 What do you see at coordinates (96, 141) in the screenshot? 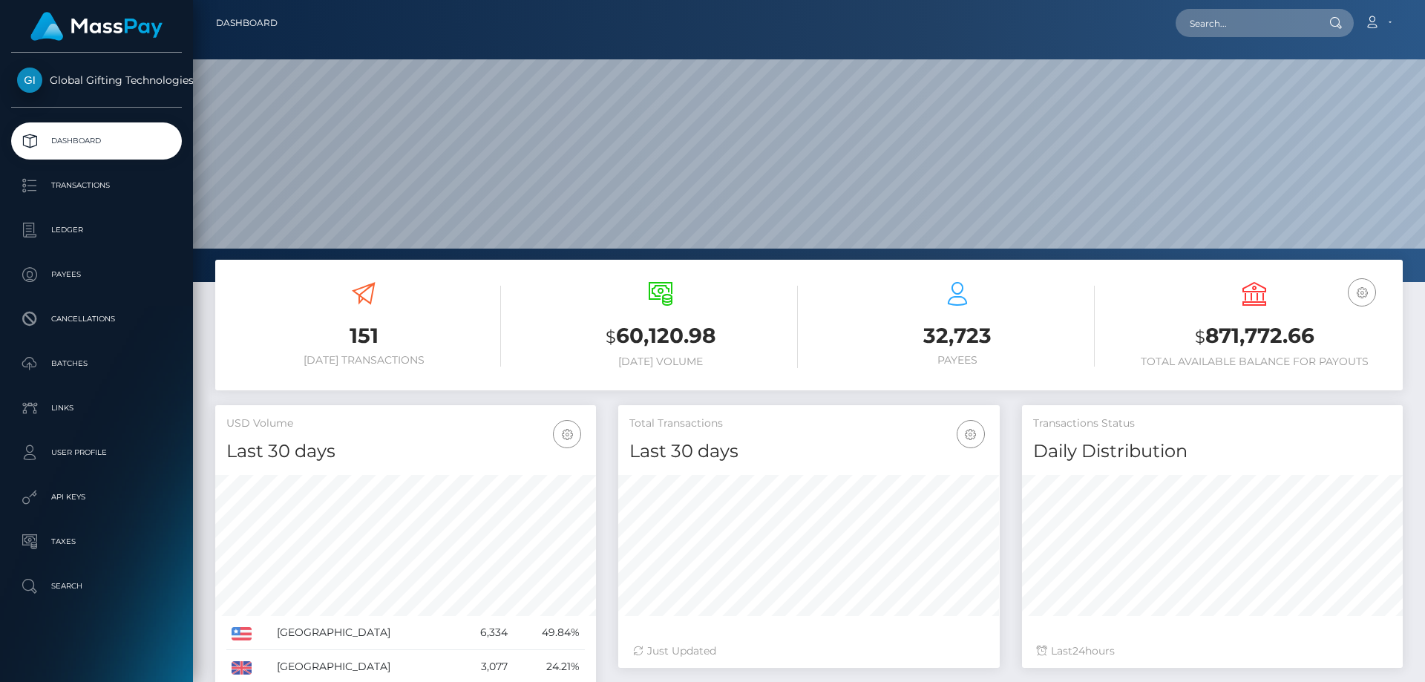
I see `p: Dashboard` at bounding box center [96, 141].